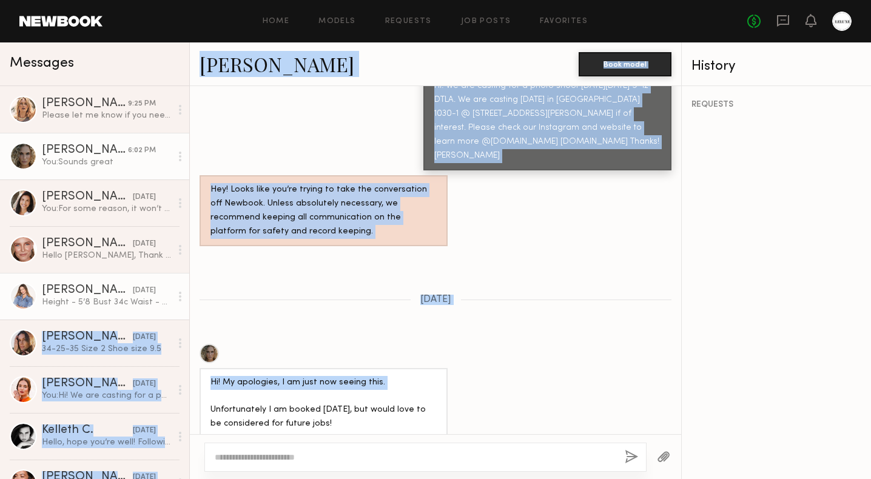 Image resolution: width=871 pixels, height=479 pixels. What do you see at coordinates (142, 104) in the screenshot?
I see `div: 9:25 PM` at bounding box center [142, 104].